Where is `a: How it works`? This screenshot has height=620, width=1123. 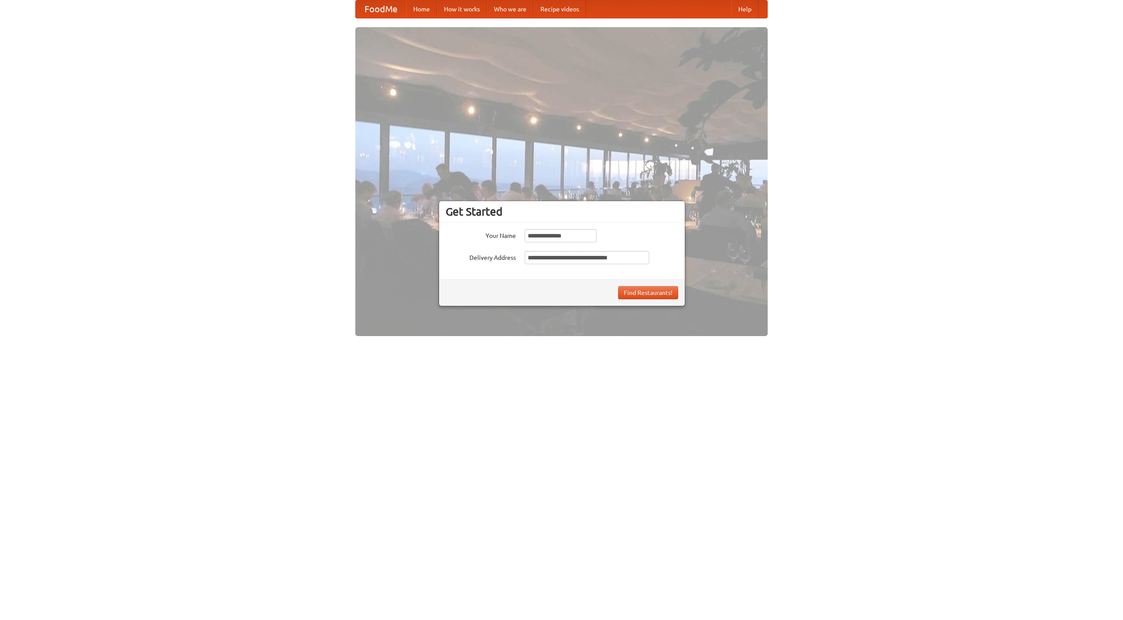
a: How it works is located at coordinates (462, 9).